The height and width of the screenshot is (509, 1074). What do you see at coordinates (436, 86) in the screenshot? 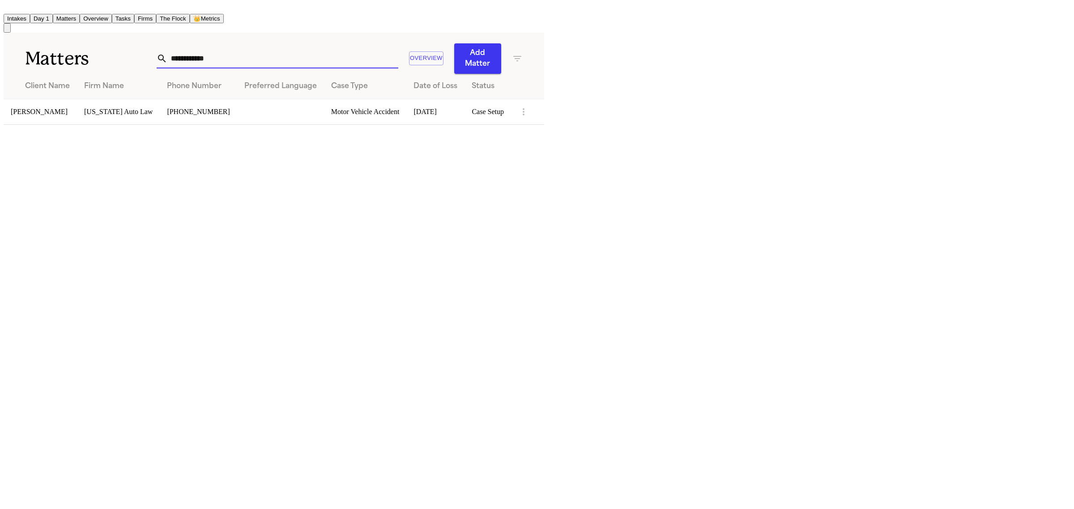
I see `div: Date of Loss` at bounding box center [436, 86].